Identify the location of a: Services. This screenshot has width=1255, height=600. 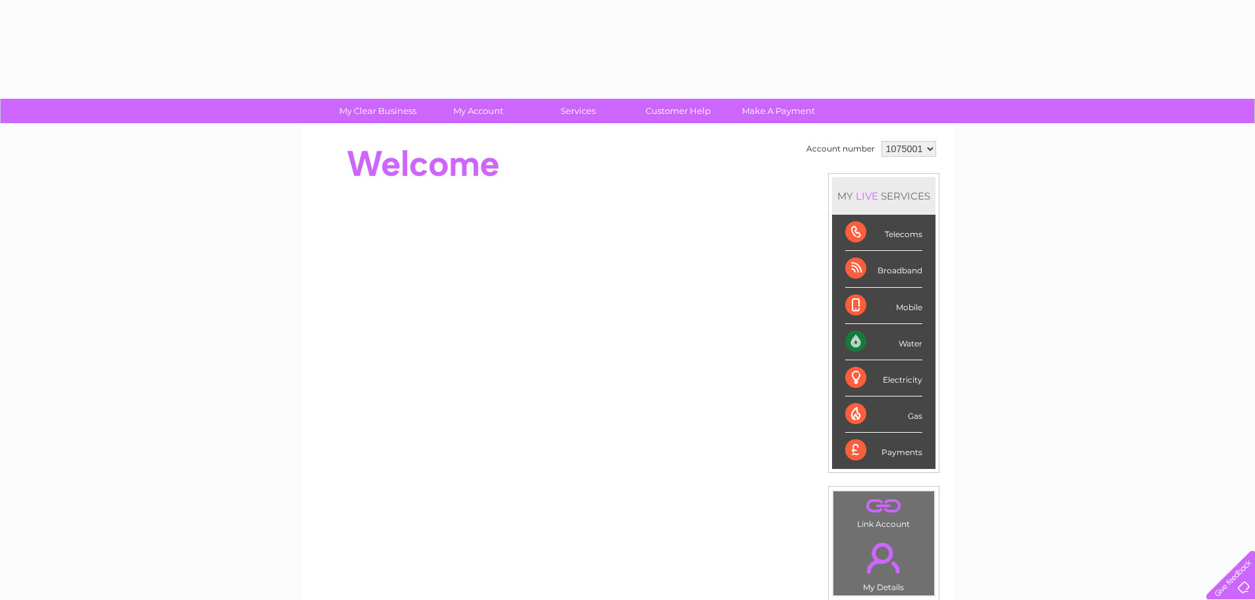
(578, 111).